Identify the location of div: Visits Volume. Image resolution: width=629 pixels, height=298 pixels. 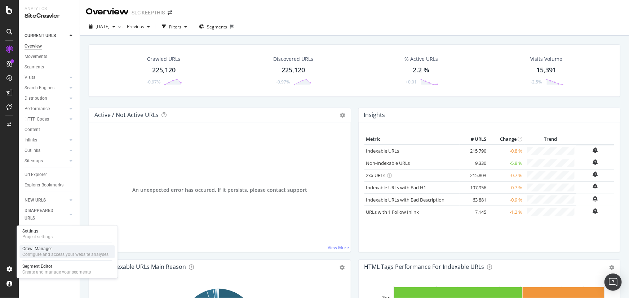
(546, 59).